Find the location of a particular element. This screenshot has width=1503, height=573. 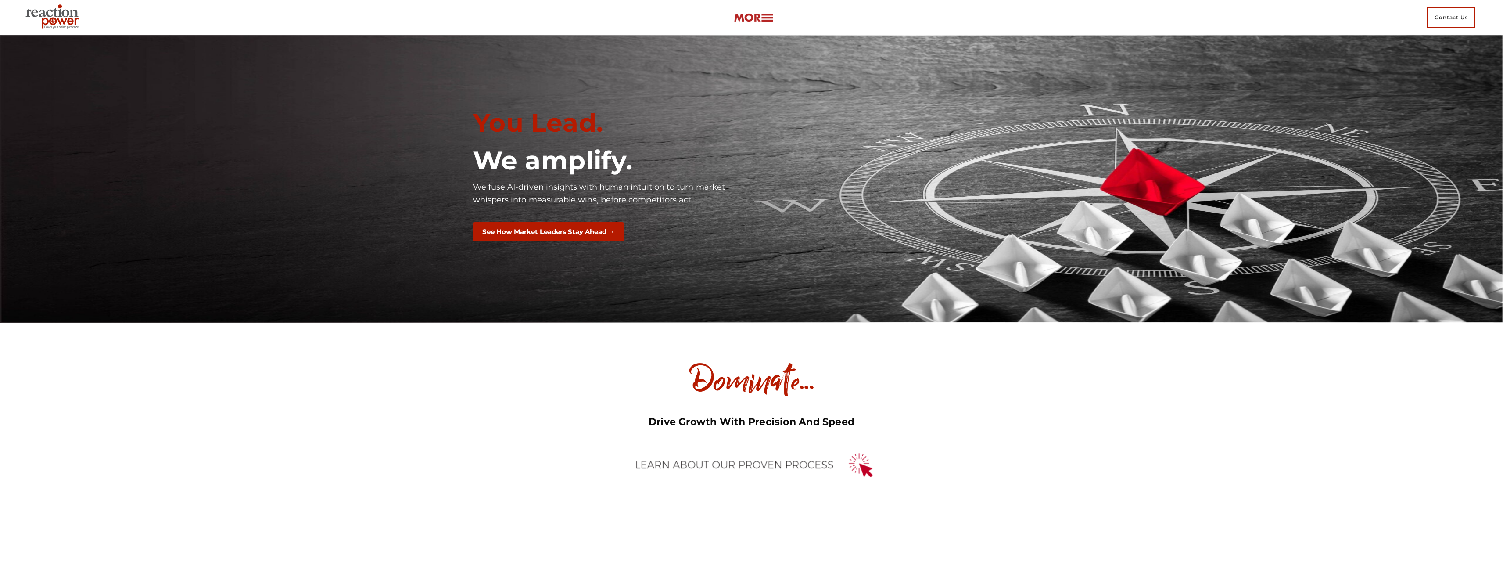

a: See How Market Leaders Stay Ahead → is located at coordinates (549, 231).